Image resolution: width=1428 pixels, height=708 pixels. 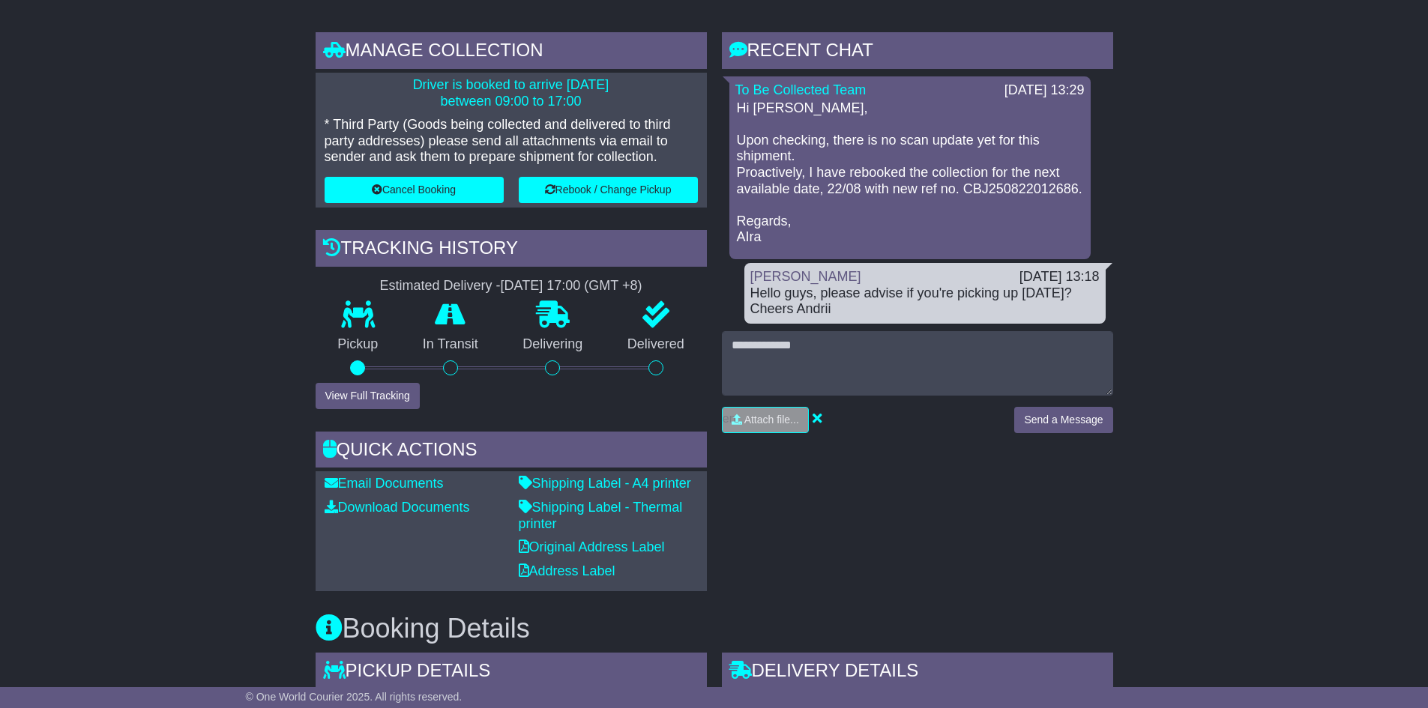 What do you see at coordinates (591, 547) in the screenshot?
I see `a: Original Address Label` at bounding box center [591, 547].